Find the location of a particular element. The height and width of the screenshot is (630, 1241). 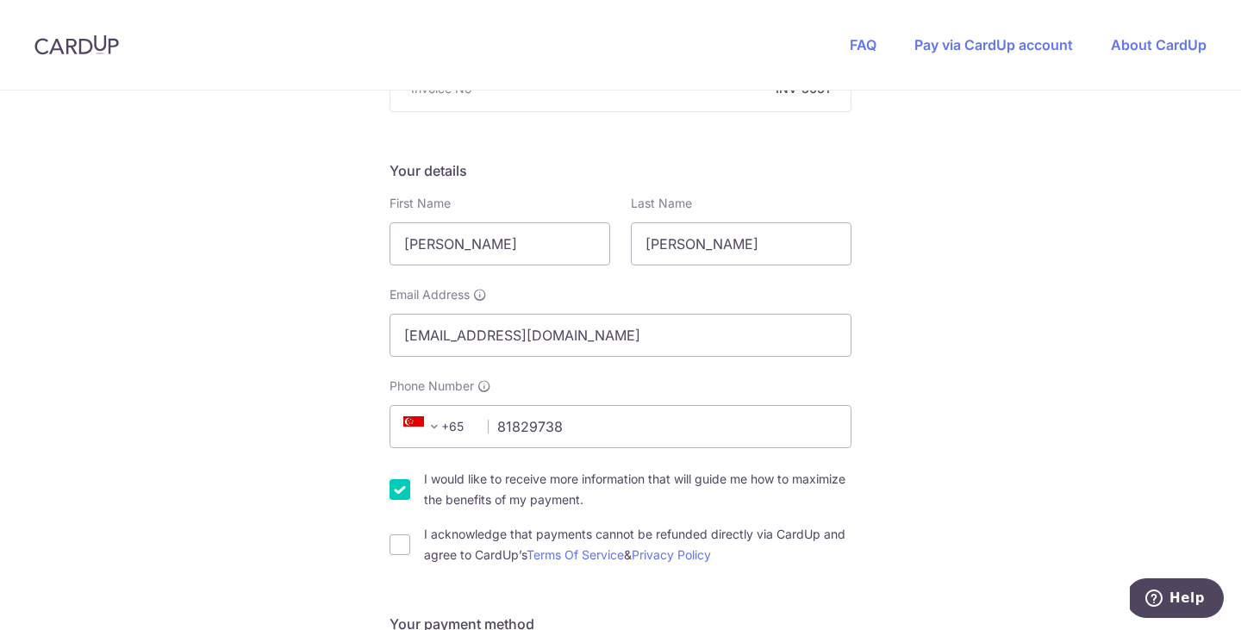

label: I would like to receive more information that will guide me how to maximize the benefits of my pa... is located at coordinates (638, 490).